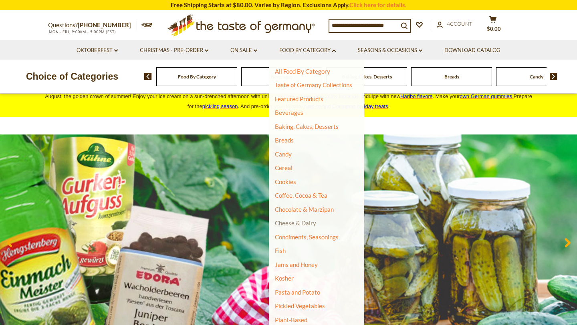 The width and height of the screenshot is (577, 325). Describe the element at coordinates (306, 237) in the screenshot. I see `a: Condiments, Seasonings` at that location.